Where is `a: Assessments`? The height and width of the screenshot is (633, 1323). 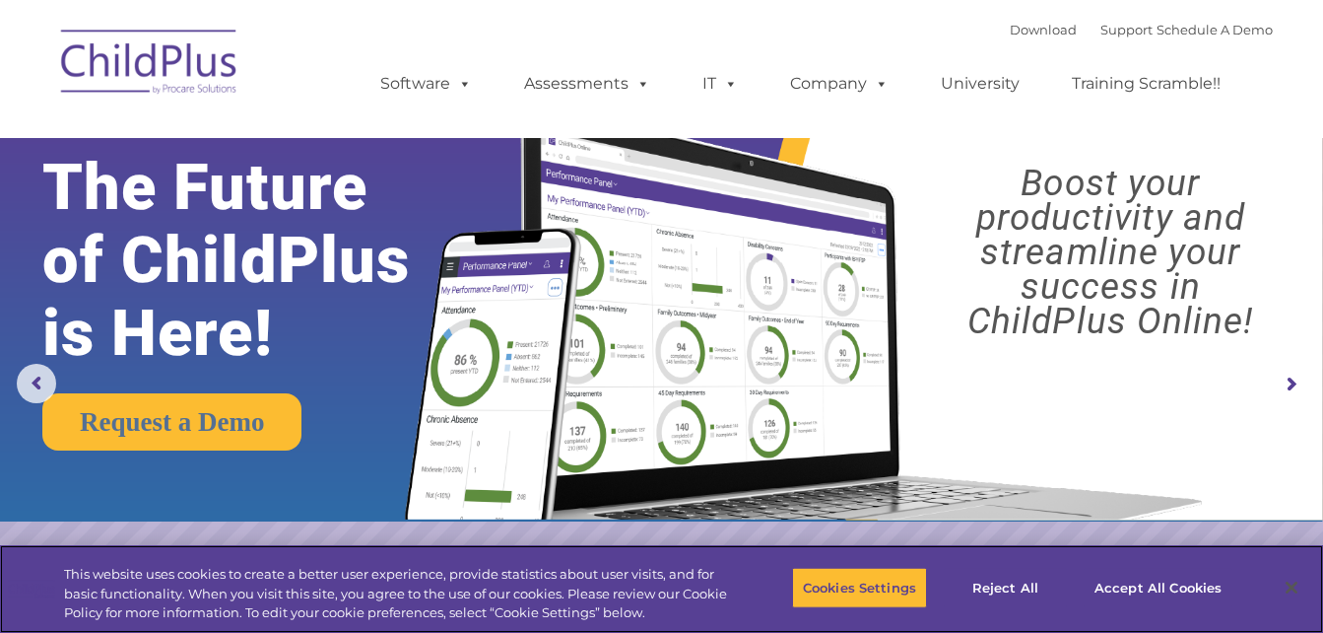
a: Assessments is located at coordinates (587, 84).